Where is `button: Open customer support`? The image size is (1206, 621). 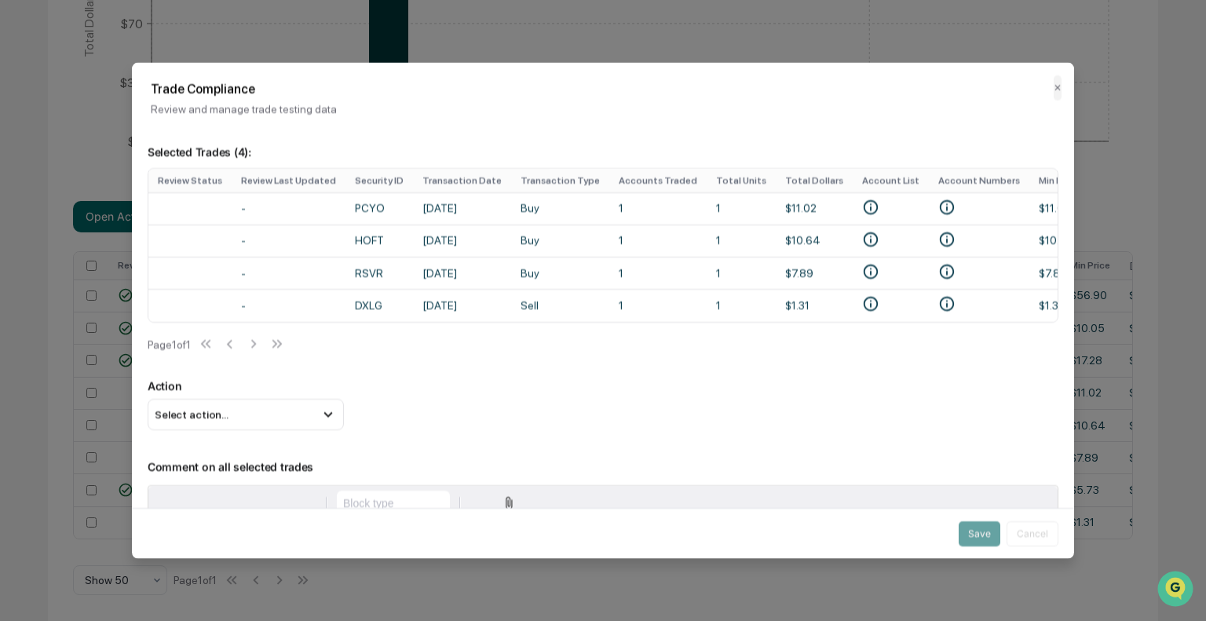
button: Open customer support is located at coordinates (20, 20).